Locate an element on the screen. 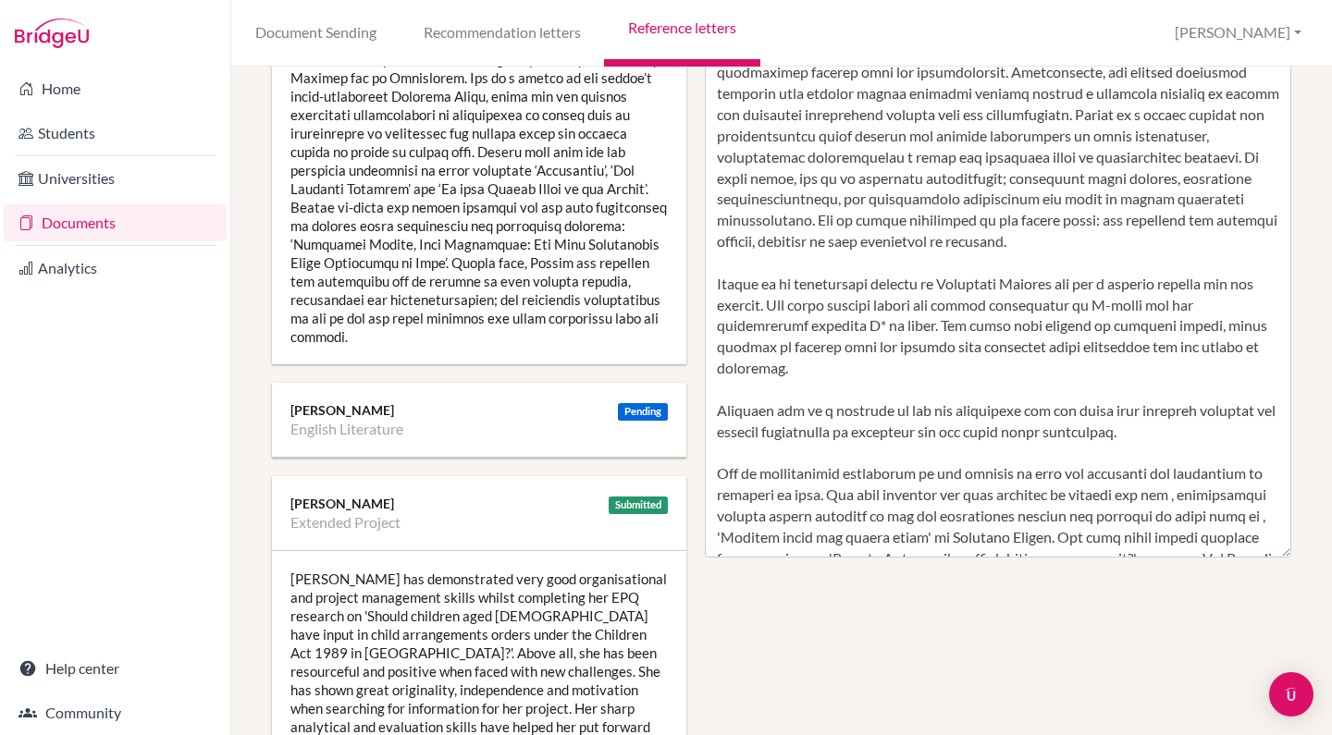  li: Extended Project is located at coordinates (345, 522).